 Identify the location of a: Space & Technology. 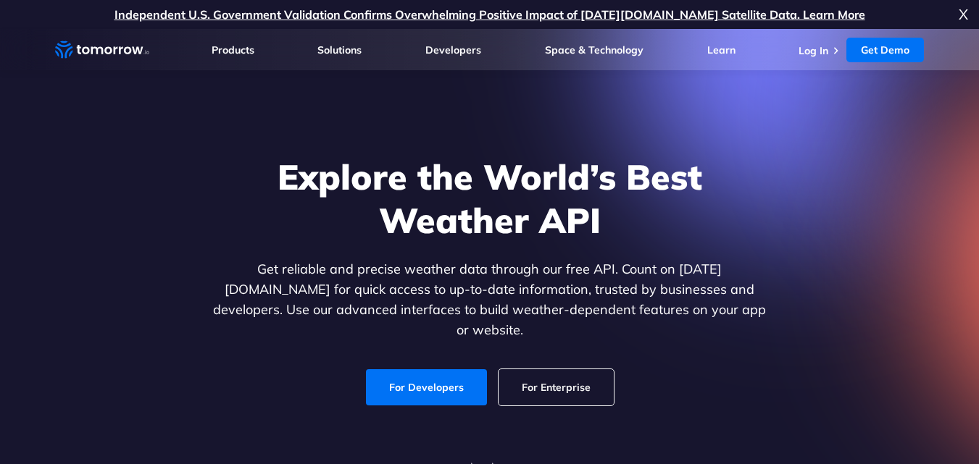
(594, 50).